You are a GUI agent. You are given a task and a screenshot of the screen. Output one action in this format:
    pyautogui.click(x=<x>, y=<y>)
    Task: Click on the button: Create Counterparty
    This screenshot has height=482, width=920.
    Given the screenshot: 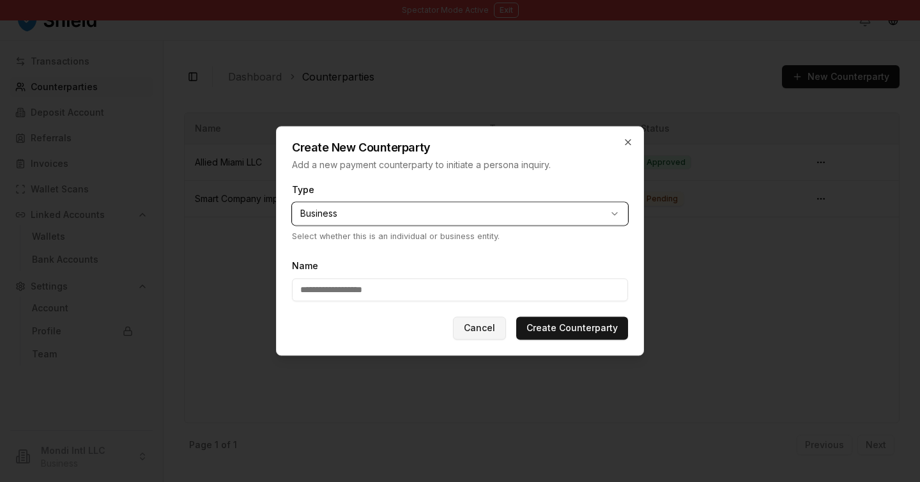 What is the action you would take?
    pyautogui.click(x=572, y=328)
    